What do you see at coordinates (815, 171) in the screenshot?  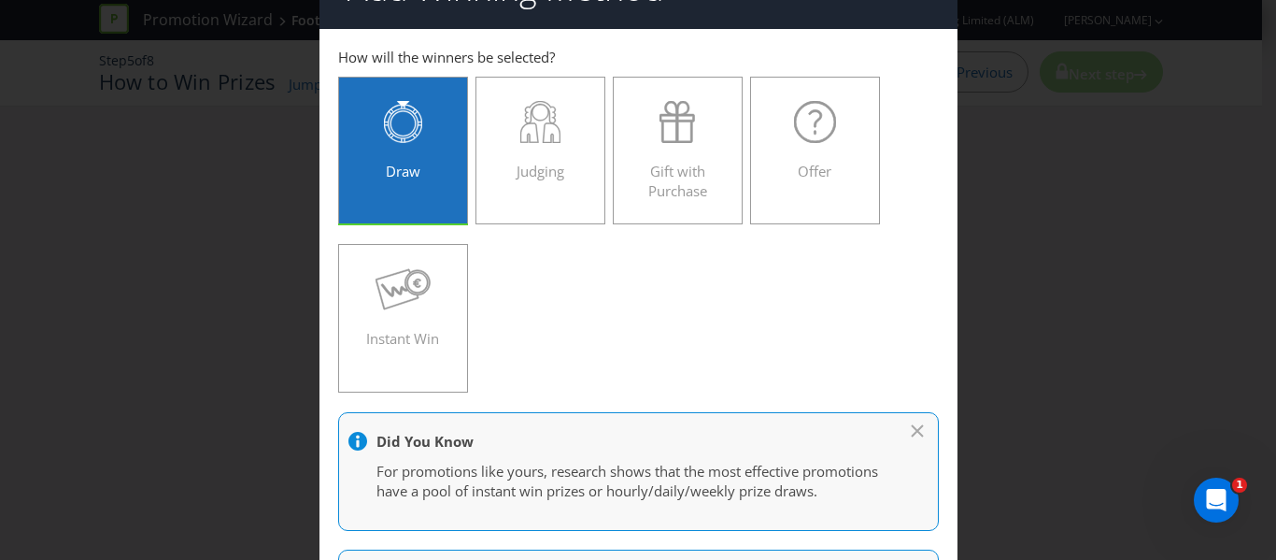 I see `span: Offer` at bounding box center [815, 171].